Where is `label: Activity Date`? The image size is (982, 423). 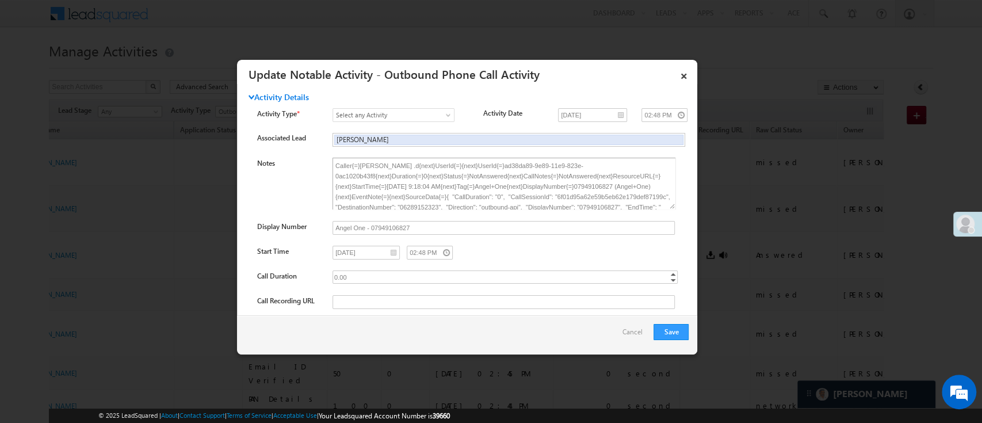 label: Activity Date is located at coordinates (515, 113).